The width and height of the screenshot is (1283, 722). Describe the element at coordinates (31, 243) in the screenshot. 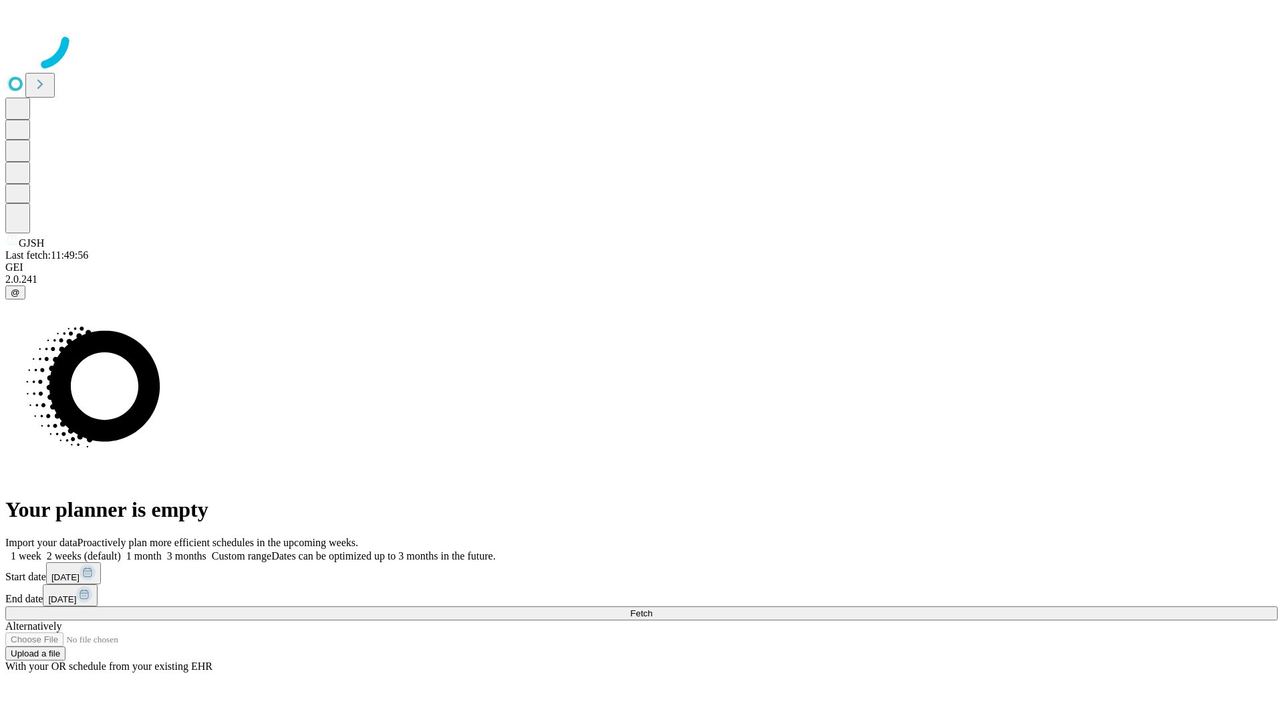

I see `span: GJSH` at that location.